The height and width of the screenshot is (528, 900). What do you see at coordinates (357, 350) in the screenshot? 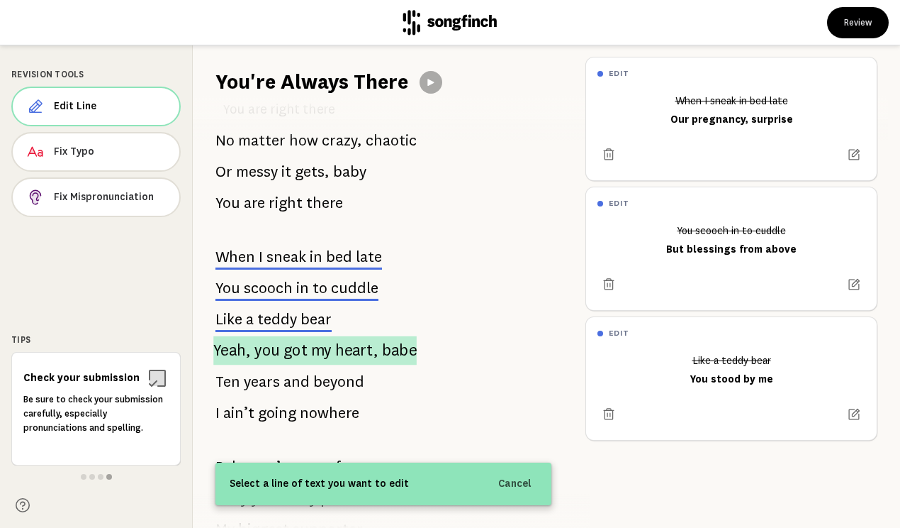
I see `span: heart,` at bounding box center [357, 350].